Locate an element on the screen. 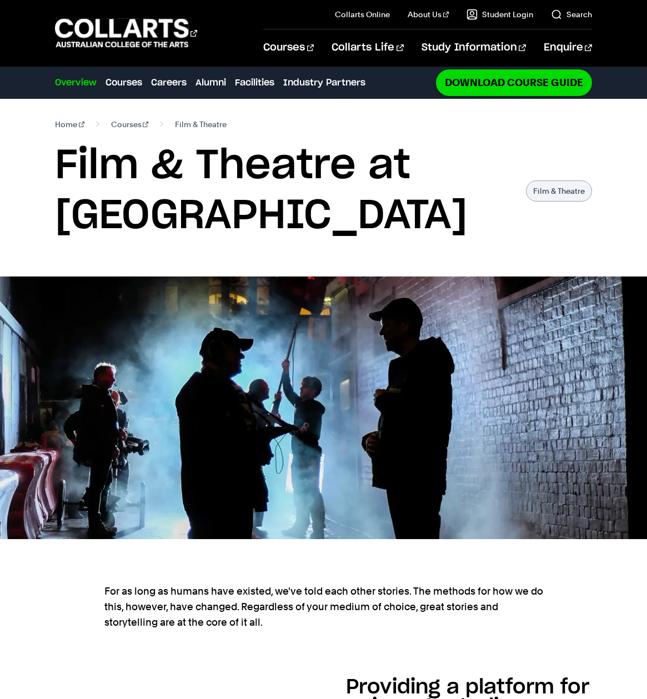  div: Go to homepage is located at coordinates (126, 33).